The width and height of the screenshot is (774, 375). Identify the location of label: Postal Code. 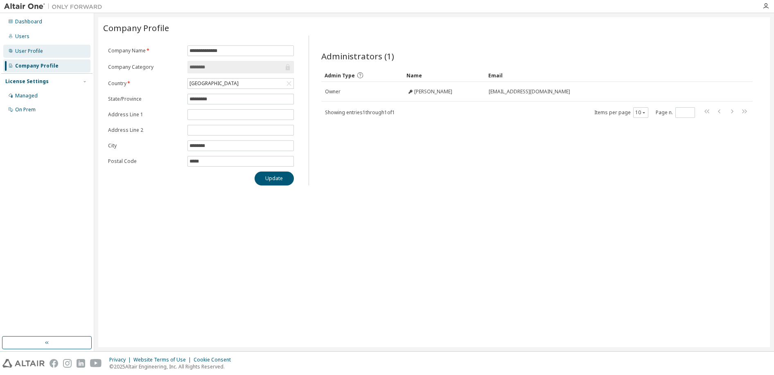
(145, 161).